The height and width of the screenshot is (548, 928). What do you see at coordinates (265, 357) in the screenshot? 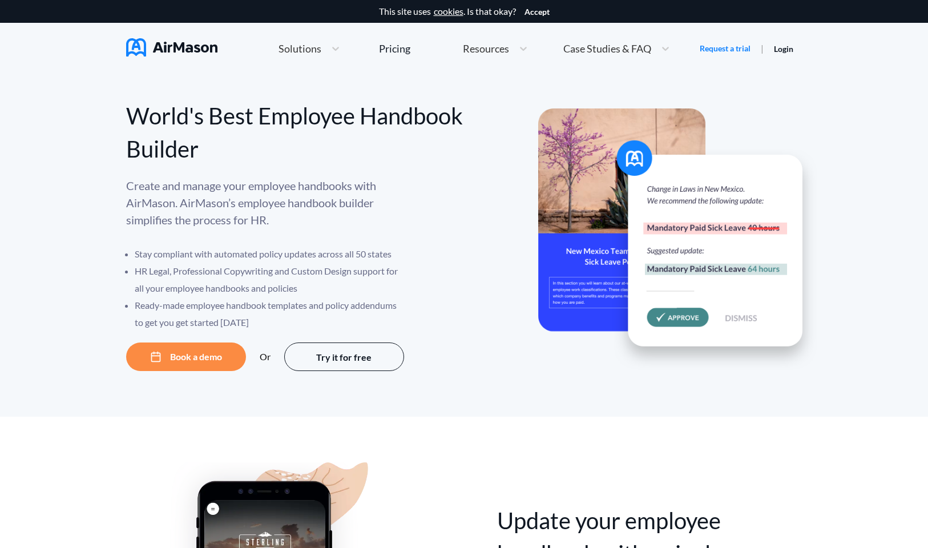
I see `div: Or` at bounding box center [265, 357].